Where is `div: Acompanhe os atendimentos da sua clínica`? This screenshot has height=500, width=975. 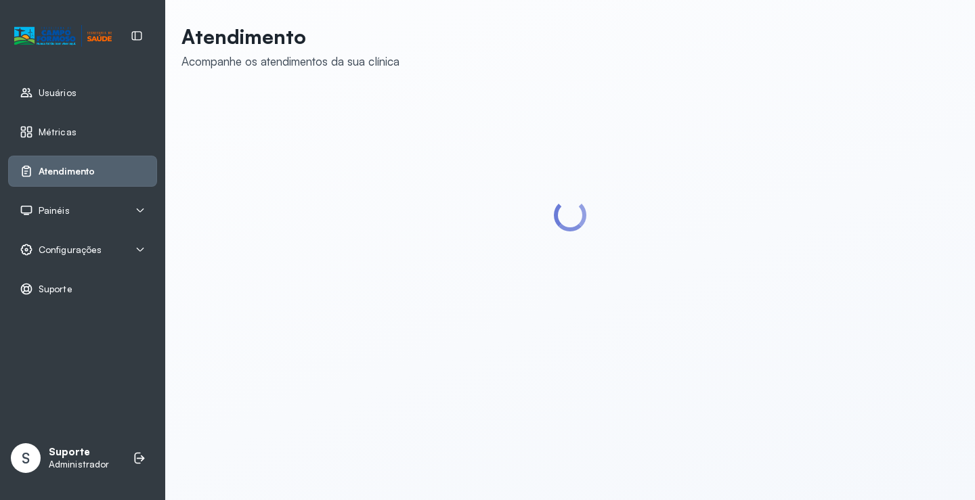 div: Acompanhe os atendimentos da sua clínica is located at coordinates (291, 61).